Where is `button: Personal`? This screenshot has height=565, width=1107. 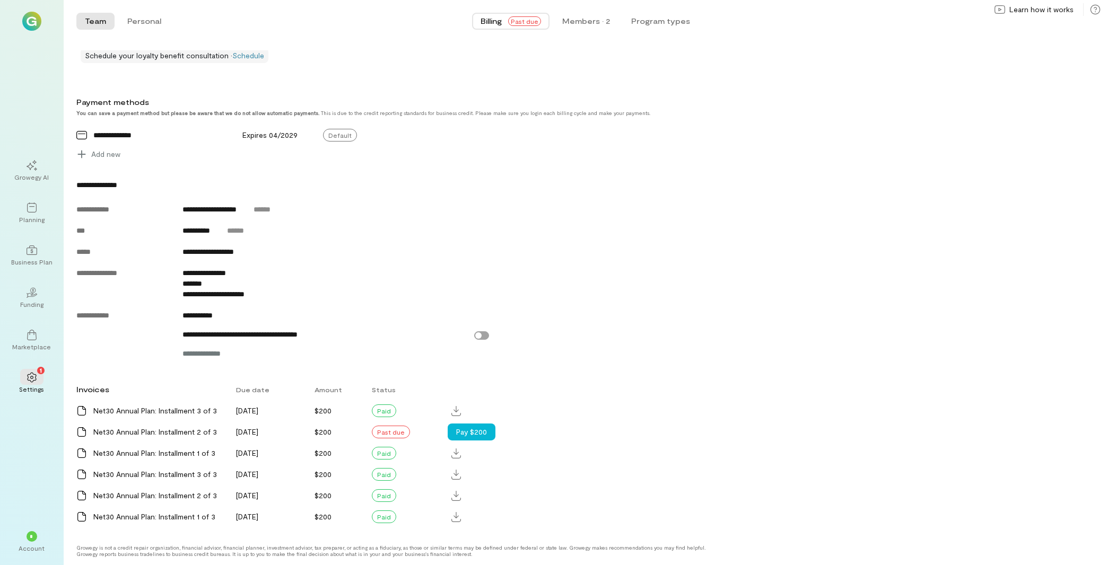
button: Personal is located at coordinates (144, 21).